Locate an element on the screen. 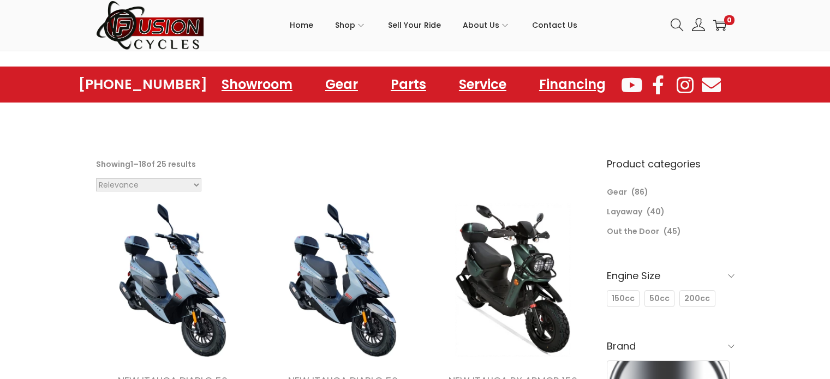 This screenshot has width=830, height=379. a: Sell Your Ride is located at coordinates (414, 25).